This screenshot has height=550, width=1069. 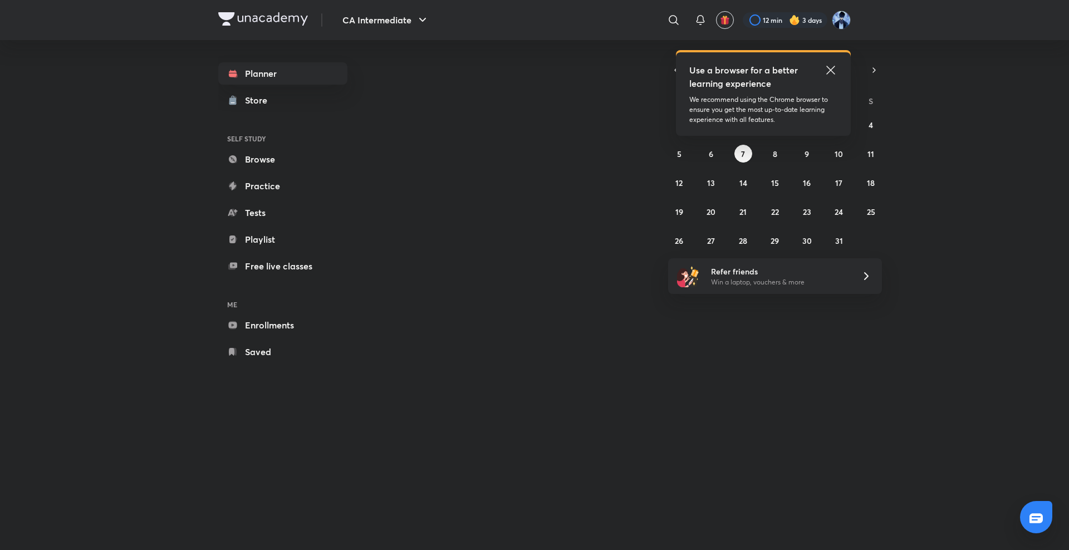 What do you see at coordinates (794, 20) in the screenshot?
I see `img: streak` at bounding box center [794, 20].